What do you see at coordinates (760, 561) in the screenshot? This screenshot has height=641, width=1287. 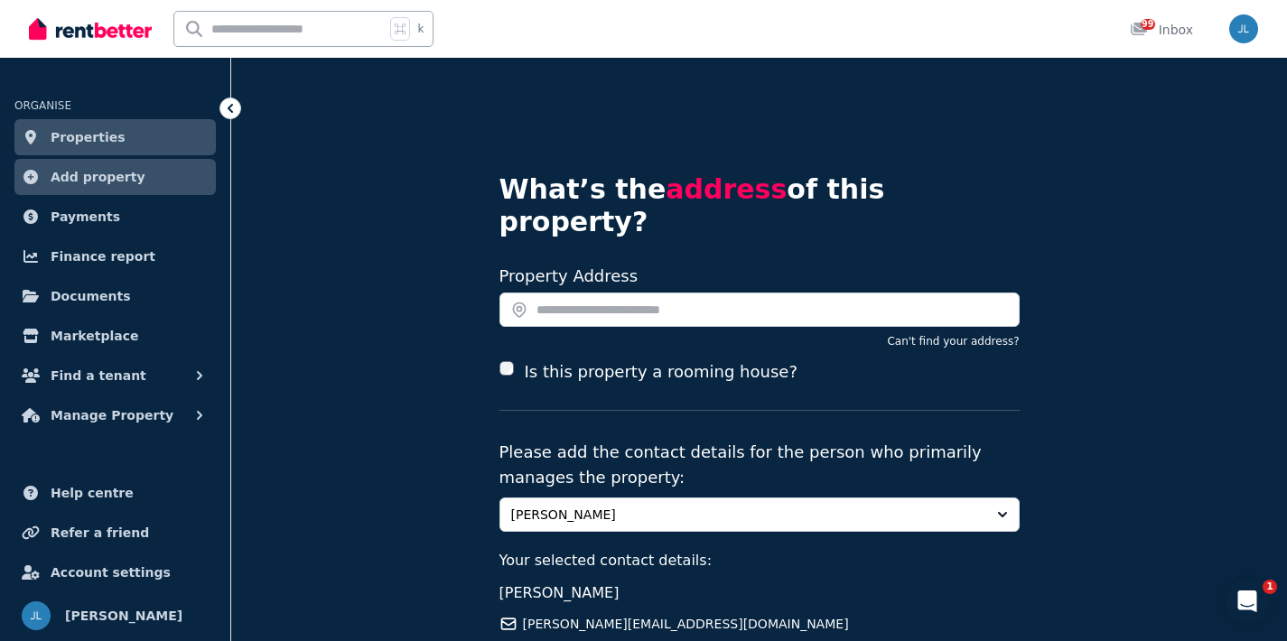 I see `p: Your selected contact details:` at bounding box center [760, 561].